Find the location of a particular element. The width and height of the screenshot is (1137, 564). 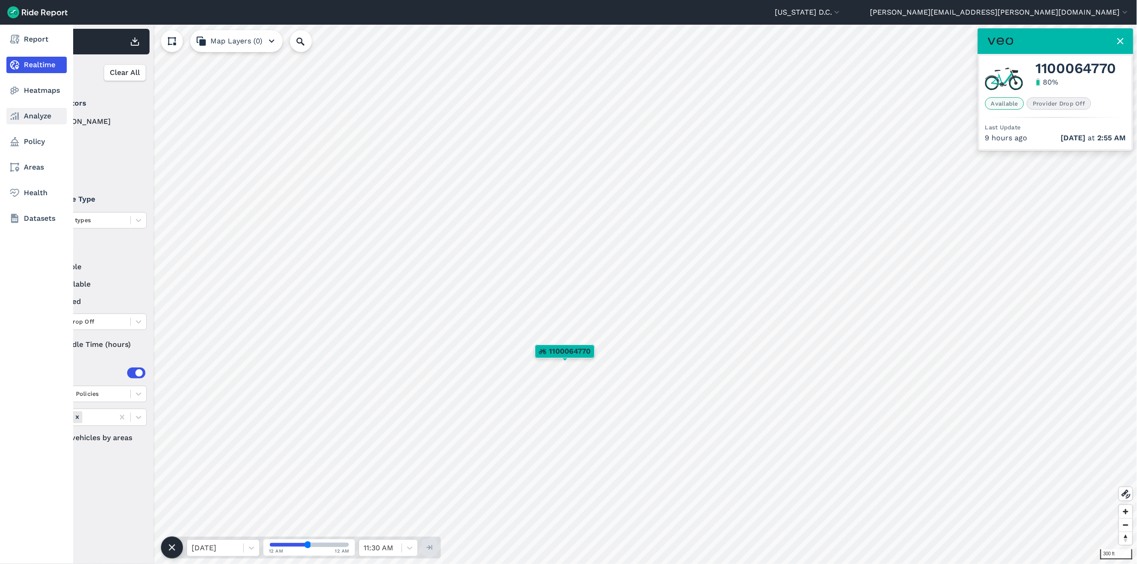

label: reserved is located at coordinates (92, 302).